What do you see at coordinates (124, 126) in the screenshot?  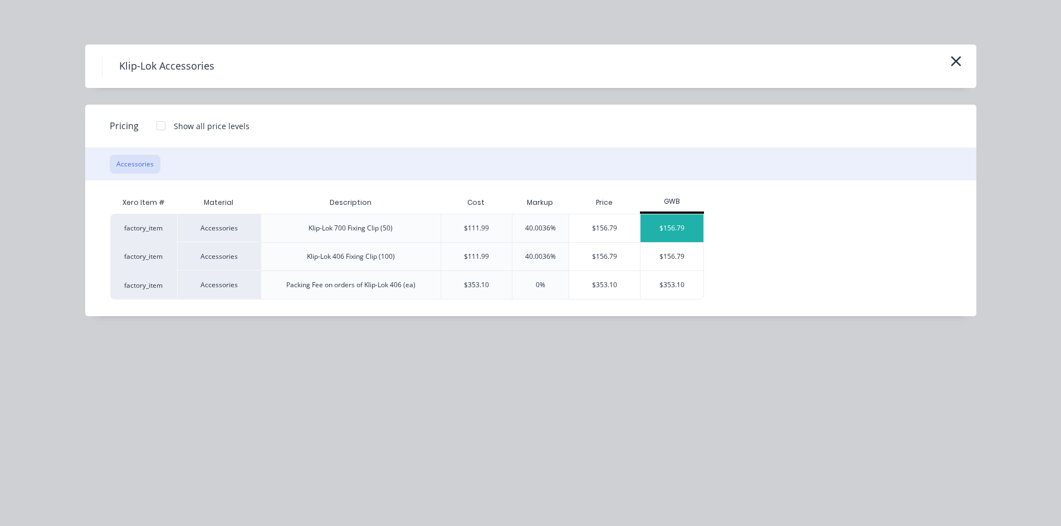 I see `span: Pricing` at bounding box center [124, 126].